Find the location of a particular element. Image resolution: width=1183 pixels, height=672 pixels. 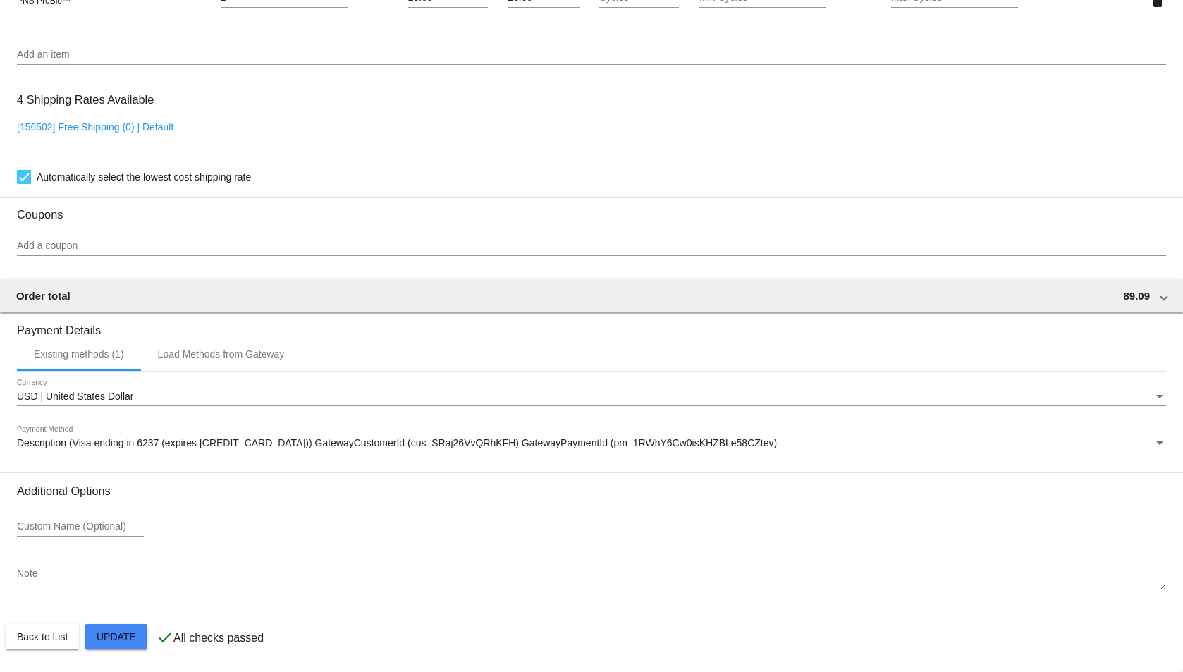

span: USD | United States Dollar is located at coordinates (75, 396).